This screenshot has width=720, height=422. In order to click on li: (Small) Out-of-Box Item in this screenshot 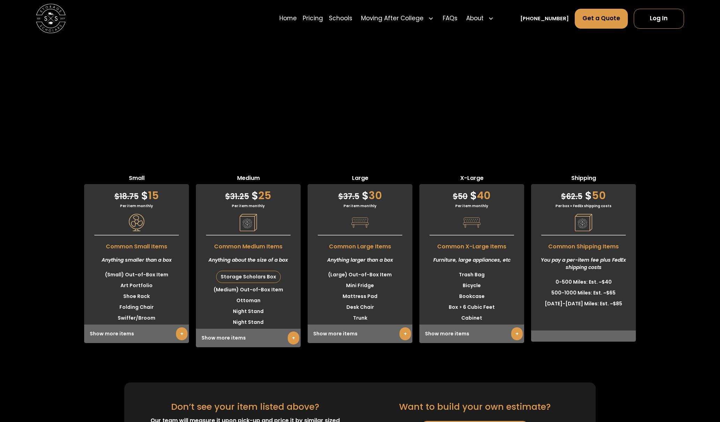, I will do `click(137, 274)`.